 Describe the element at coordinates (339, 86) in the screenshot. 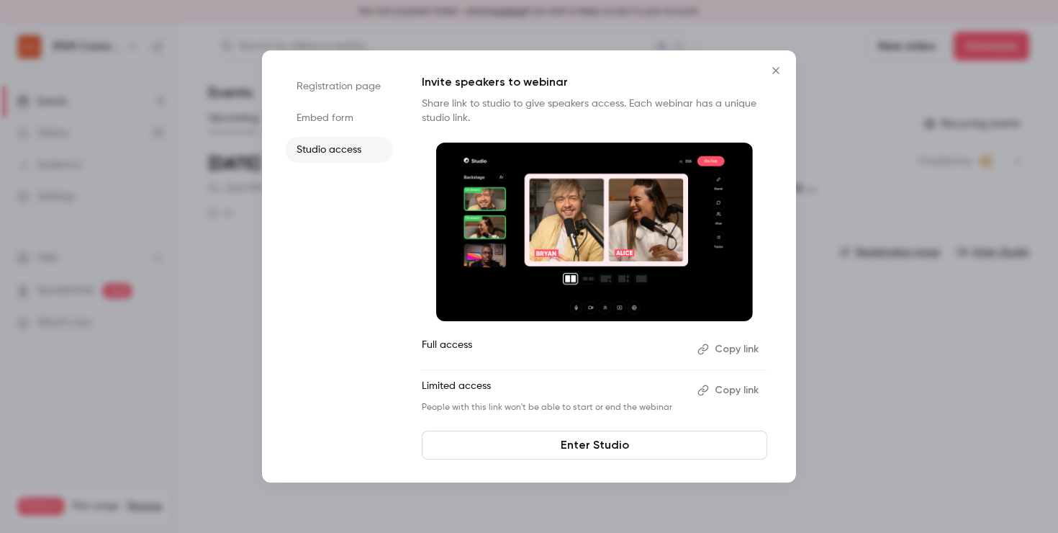

I see `li: Registration page` at that location.